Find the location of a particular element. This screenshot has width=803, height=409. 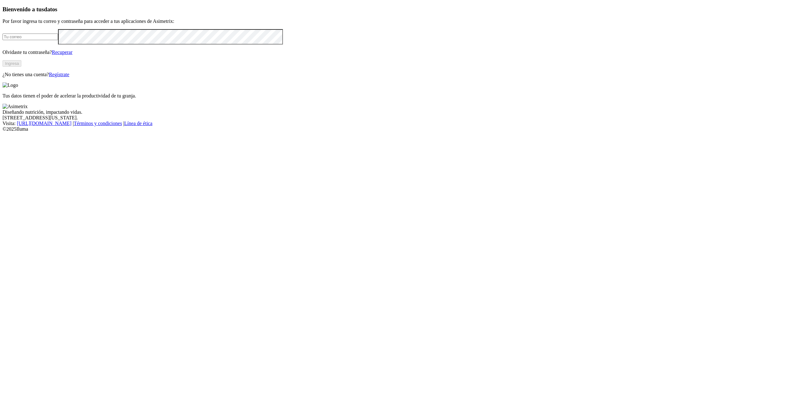

span: datos is located at coordinates (50, 9).